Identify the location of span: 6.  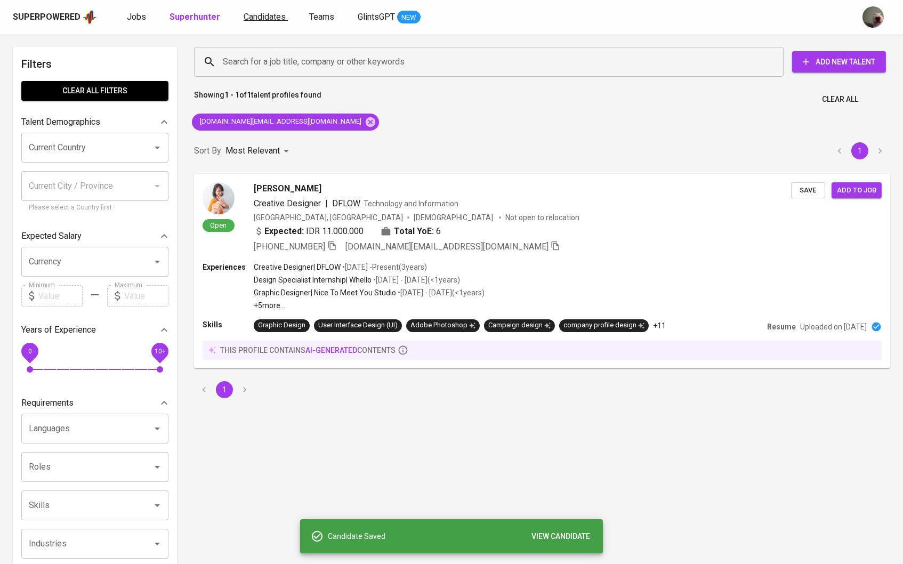
(438, 231).